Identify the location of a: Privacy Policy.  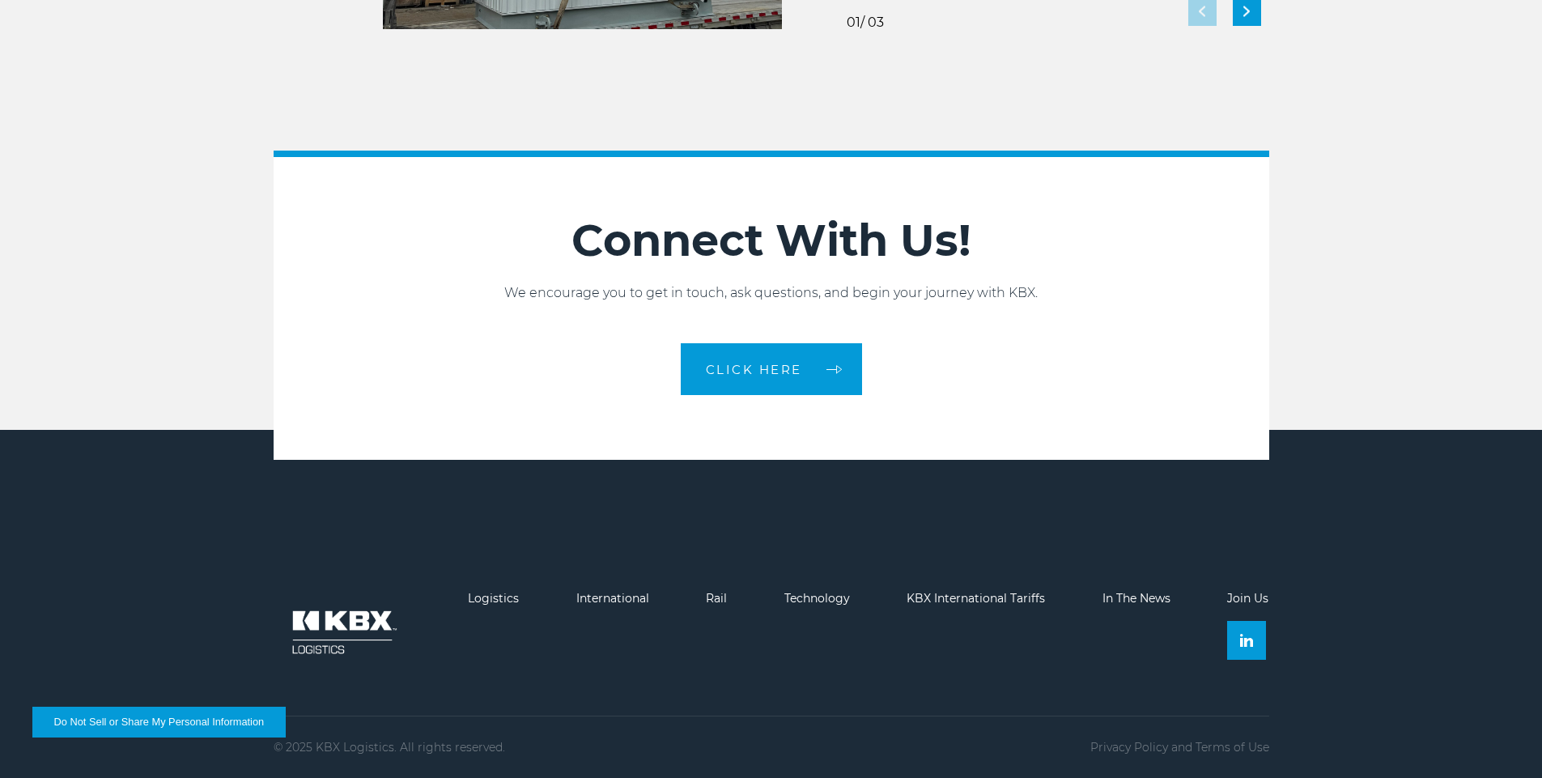
(1130, 747).